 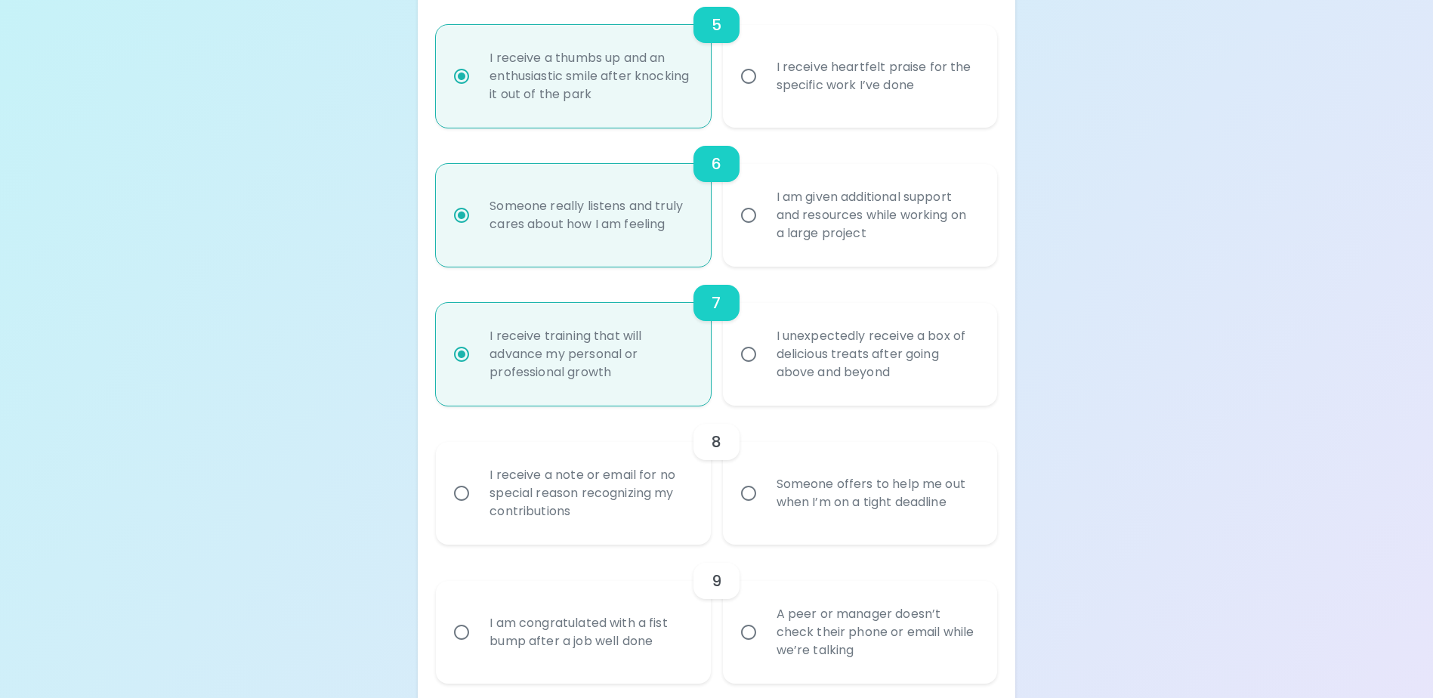 What do you see at coordinates (589, 215) in the screenshot?
I see `div: Someone really listens and truly cares about how I am feeling` at bounding box center [589, 215].